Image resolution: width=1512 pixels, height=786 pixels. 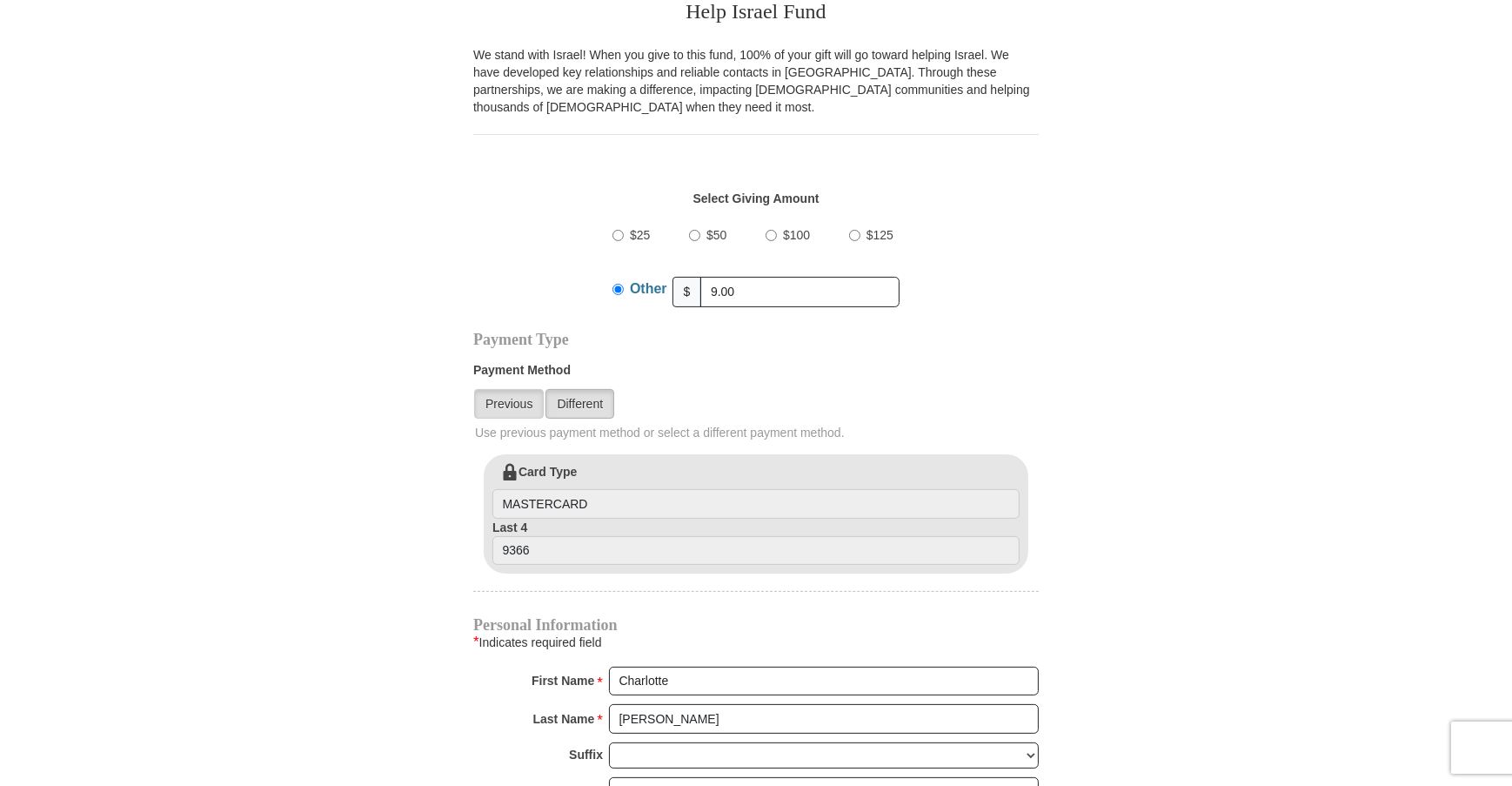 I want to click on strong: First Name, so click(x=563, y=681).